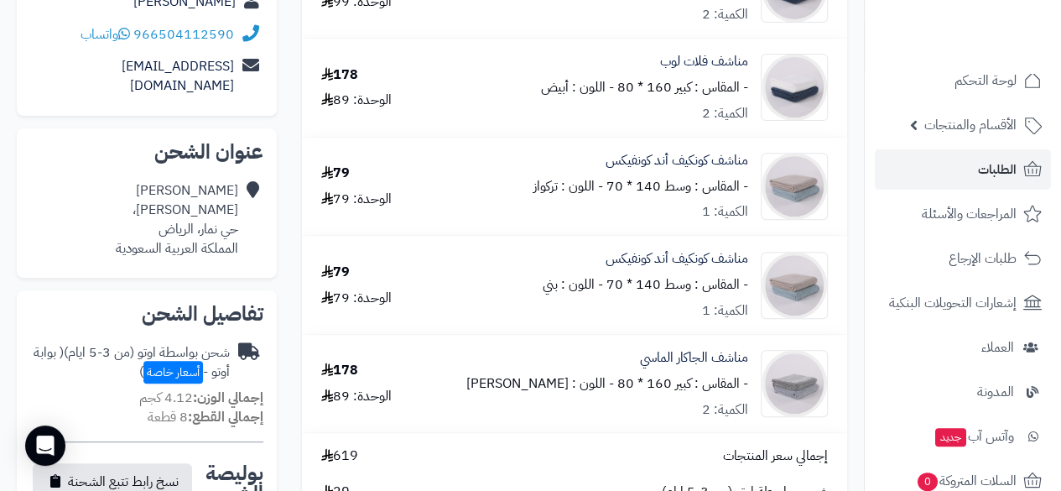  I want to click on a: واتساب, so click(105, 34).